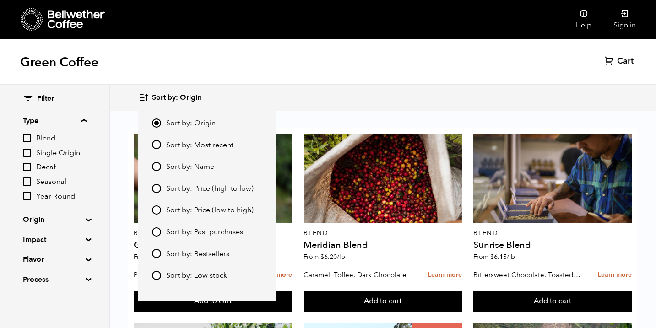 This screenshot has width=656, height=328. What do you see at coordinates (61, 139) in the screenshot?
I see `span: Blend` at bounding box center [61, 139].